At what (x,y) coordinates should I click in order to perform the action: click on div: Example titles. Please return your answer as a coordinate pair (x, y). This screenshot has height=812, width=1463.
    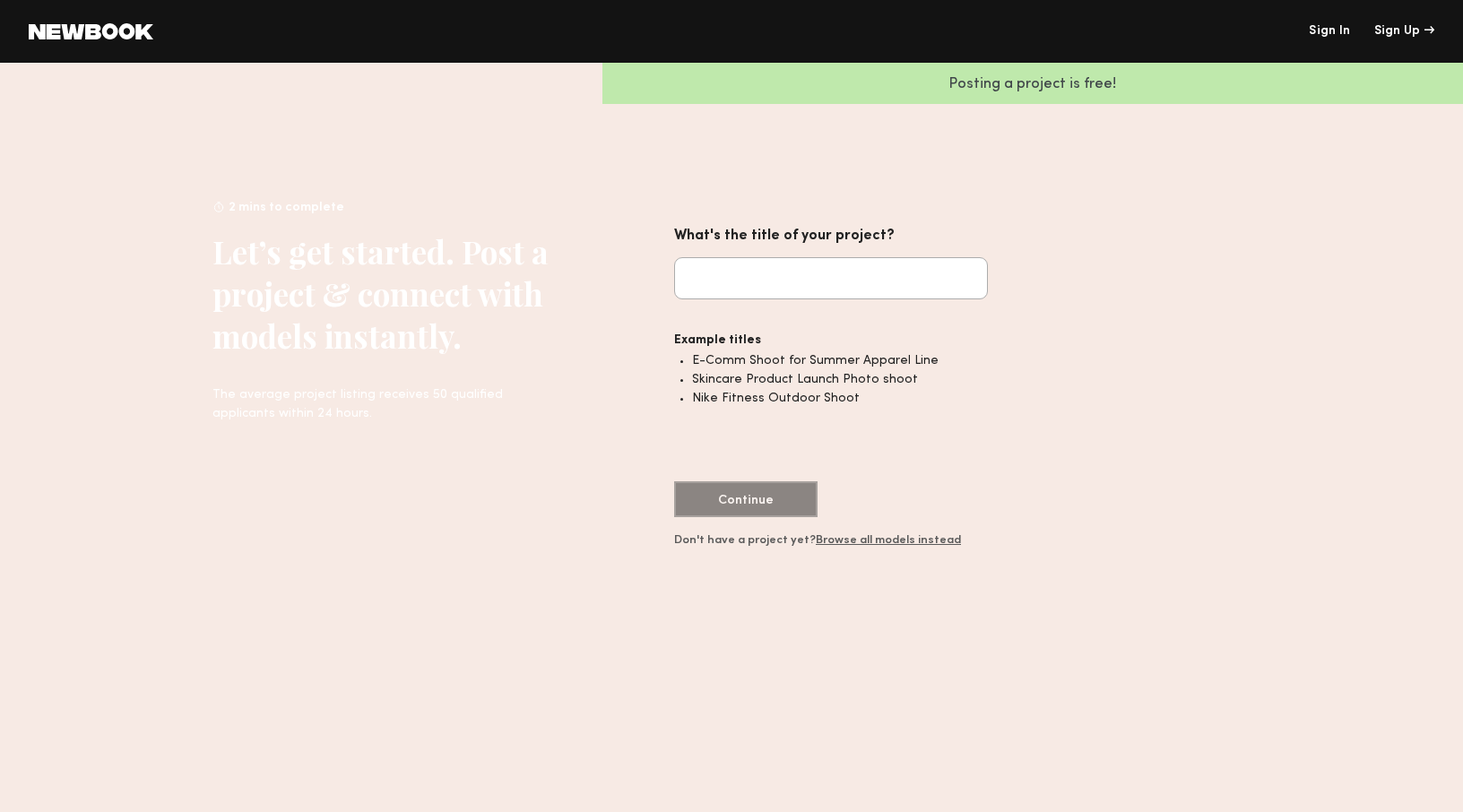
    Looking at the image, I should click on (831, 341).